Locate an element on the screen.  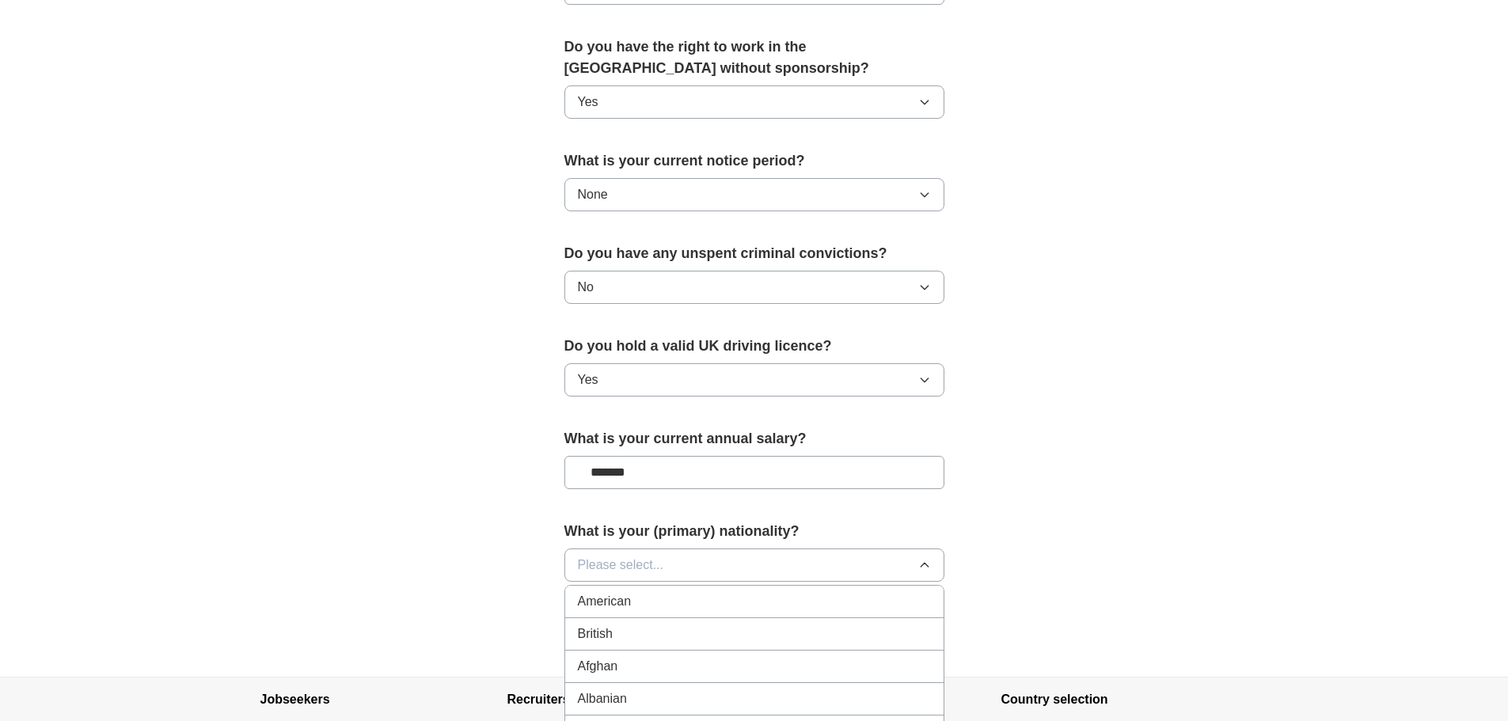
label: What is your current annual salary? is located at coordinates (755, 439).